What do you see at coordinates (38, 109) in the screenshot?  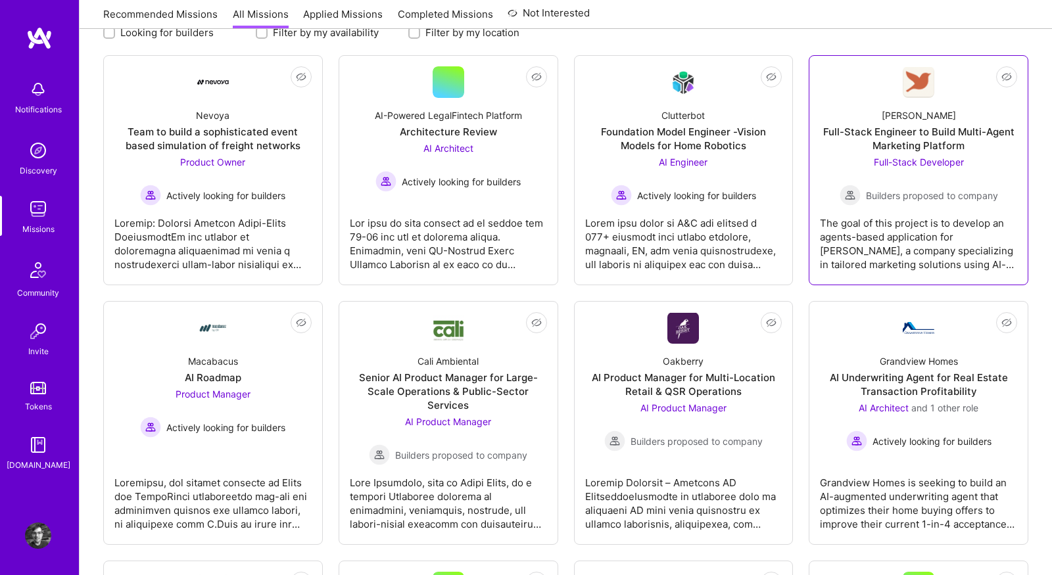 I see `div: Notifications` at bounding box center [38, 109].